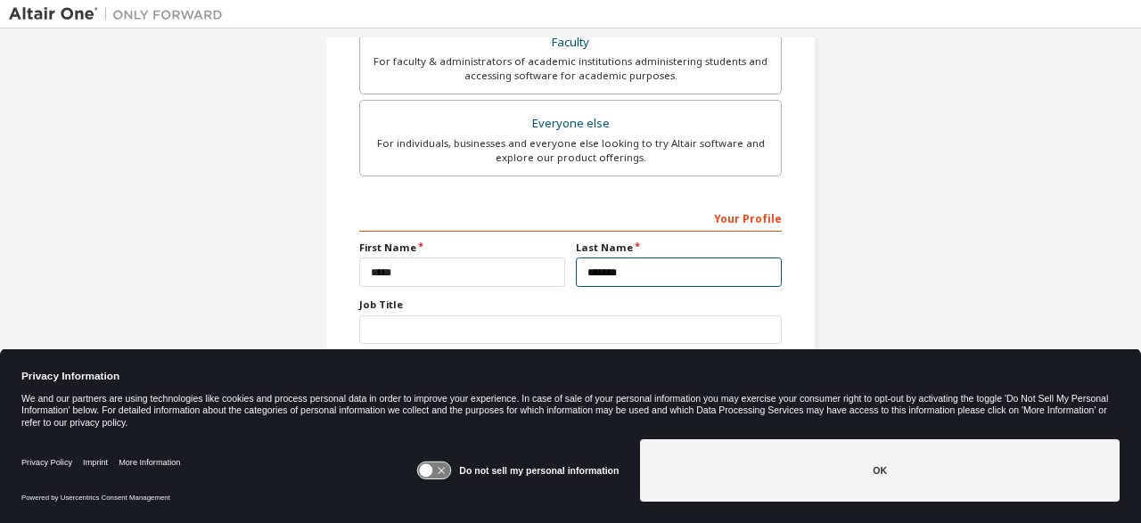 The width and height of the screenshot is (1141, 523). I want to click on label: Last Name, so click(678, 248).